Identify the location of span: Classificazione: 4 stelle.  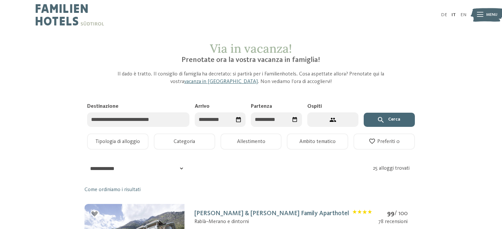
(362, 214).